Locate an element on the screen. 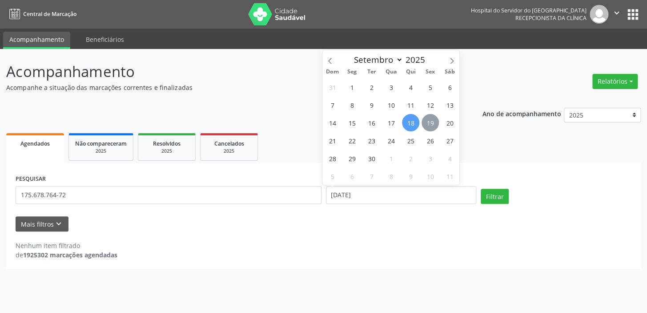  span: Setembro 16, 2025 is located at coordinates (372, 122).